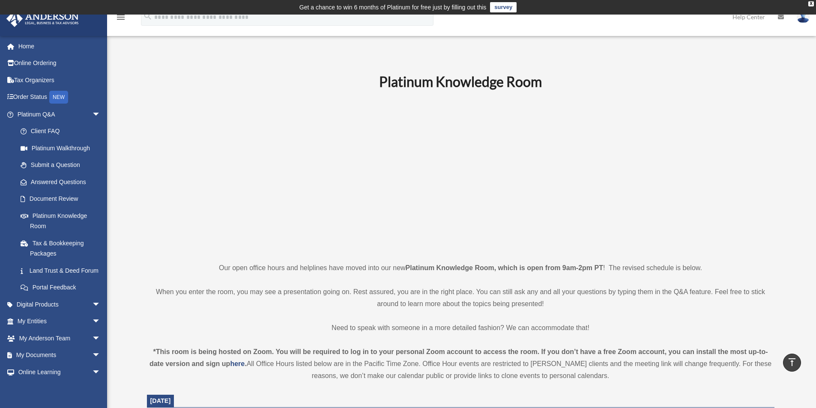 The image size is (816, 408). I want to click on a: My Documentsarrow_drop_down, so click(60, 355).